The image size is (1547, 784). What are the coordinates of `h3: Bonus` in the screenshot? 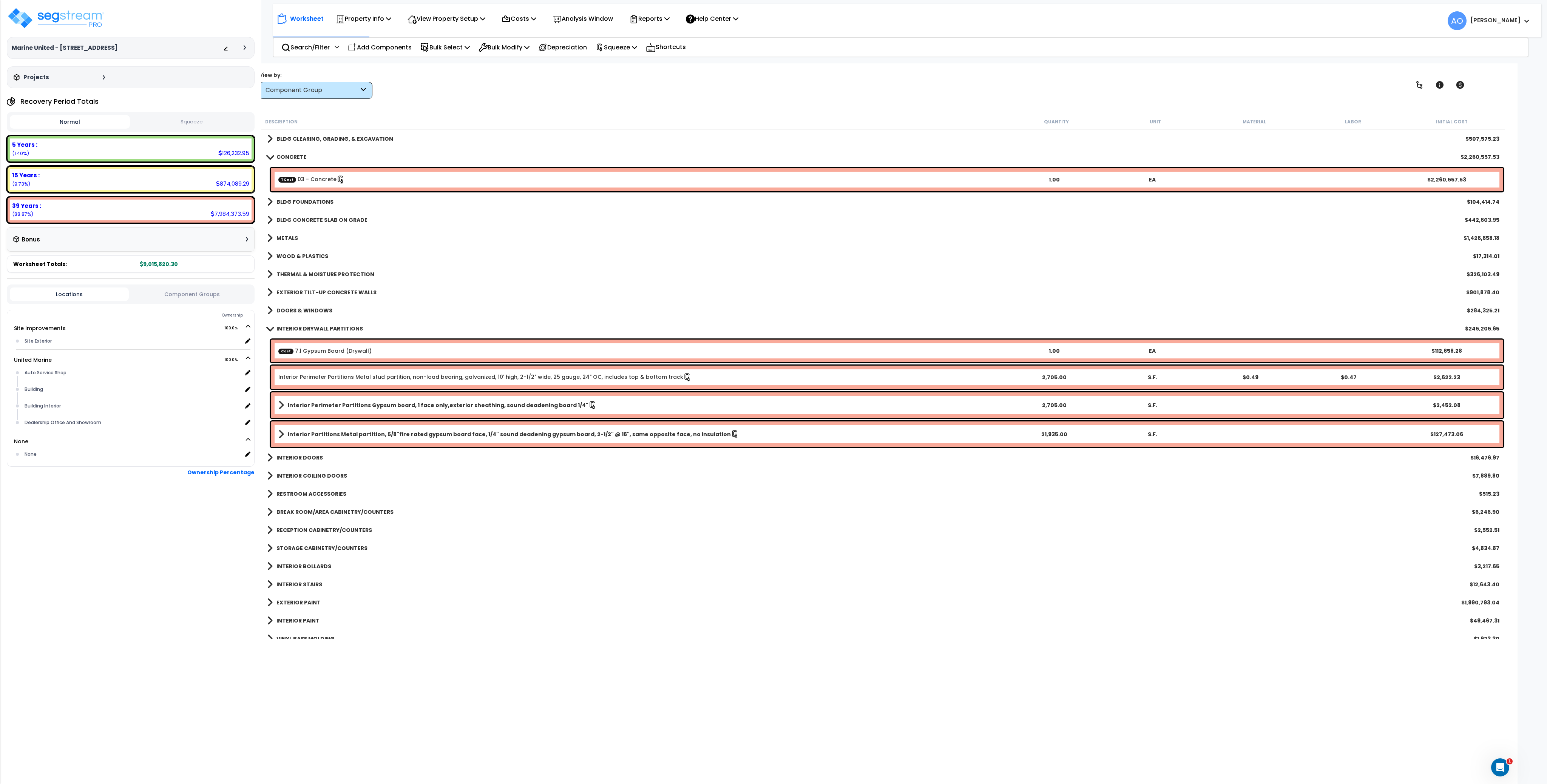 It's located at (31, 239).